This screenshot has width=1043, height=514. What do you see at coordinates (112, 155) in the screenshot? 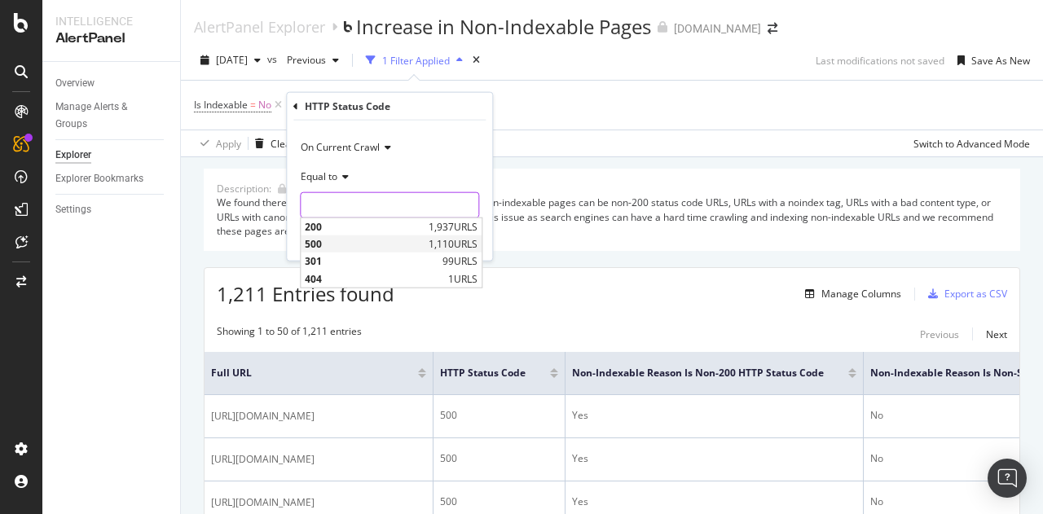
I see `a: Explorer` at bounding box center [112, 155].